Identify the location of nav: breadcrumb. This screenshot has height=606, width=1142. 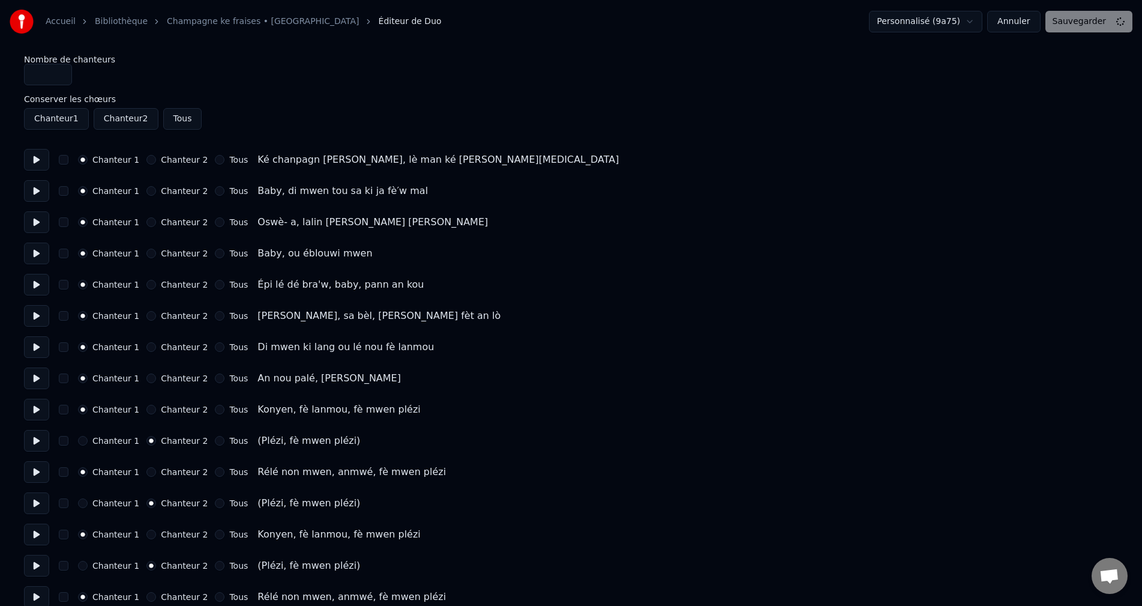
(244, 22).